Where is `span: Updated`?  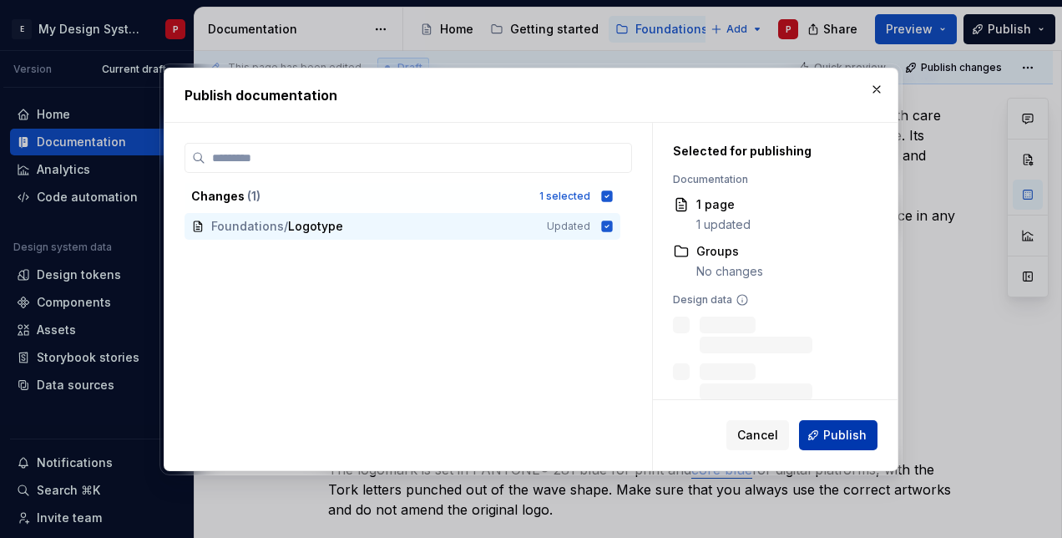 span: Updated is located at coordinates (568, 226).